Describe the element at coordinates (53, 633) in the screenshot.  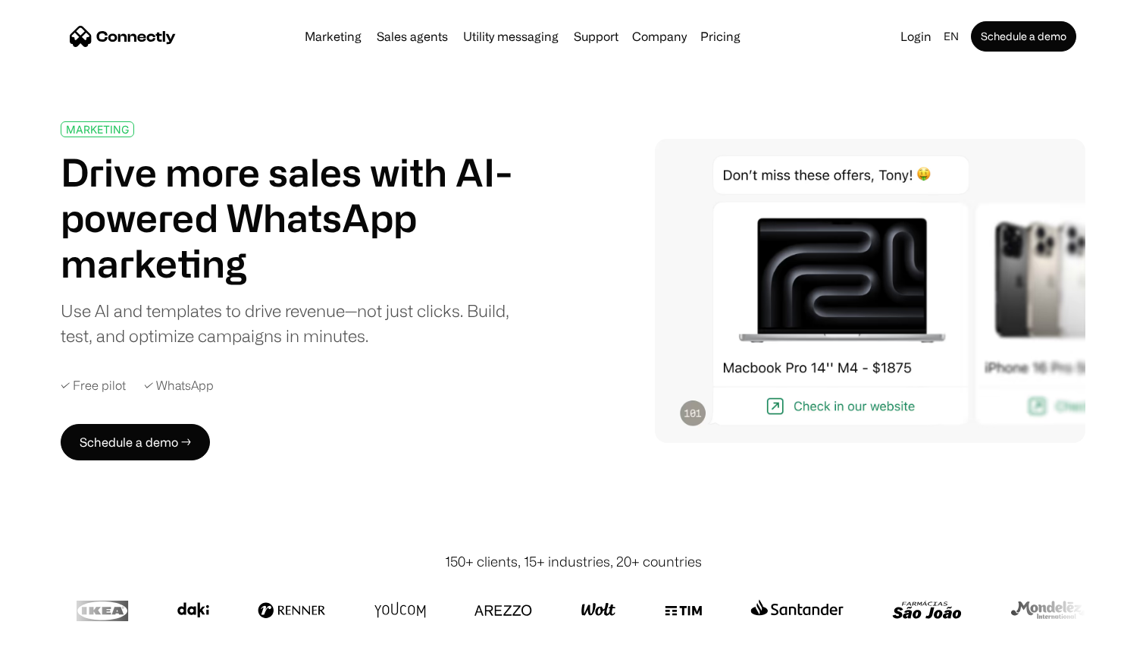
I see `aside: Language selected: English` at that location.